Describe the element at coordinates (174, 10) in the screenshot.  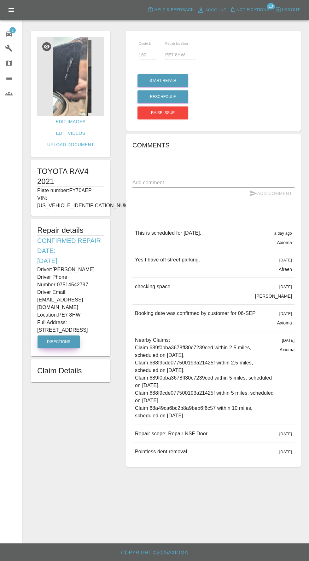
I see `span: Help & Feedback` at that location.